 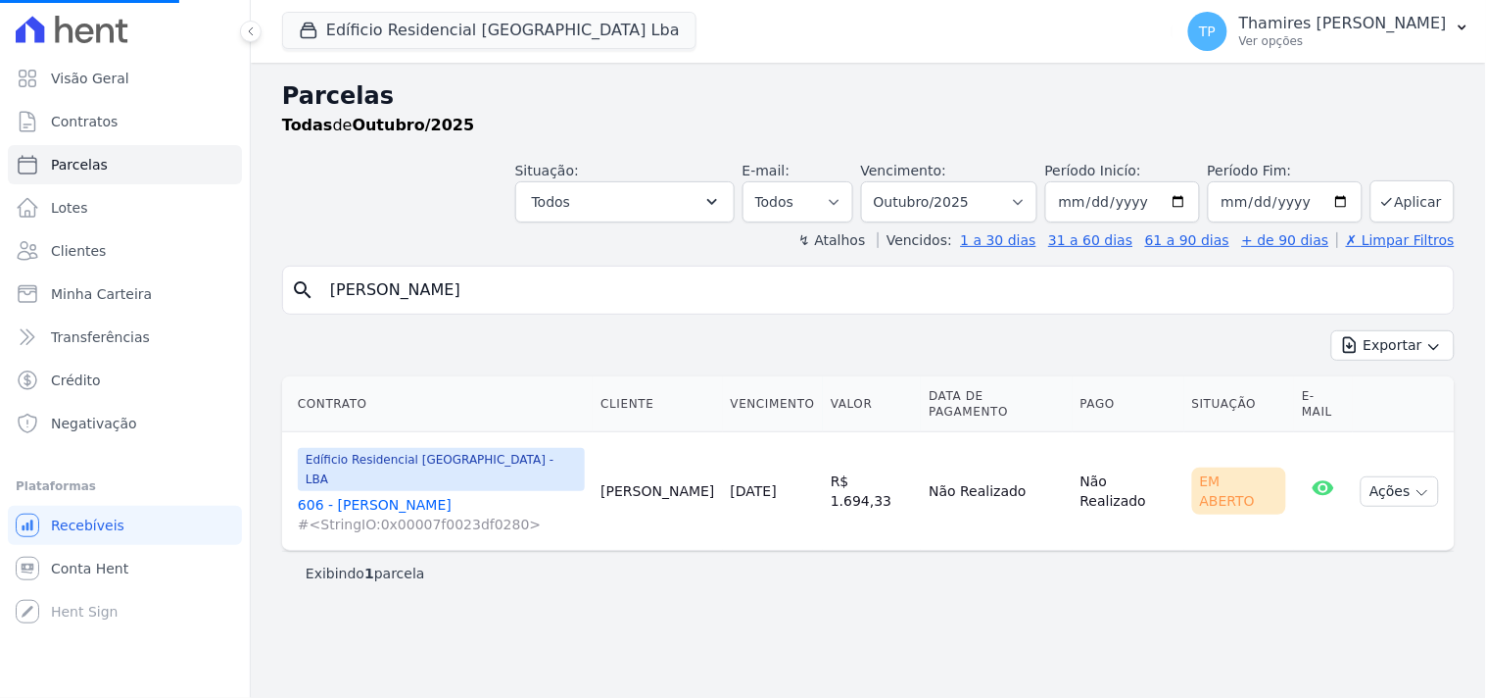 What do you see at coordinates (872, 491) in the screenshot?
I see `td: R$ 1.694,33` at bounding box center [872, 491].